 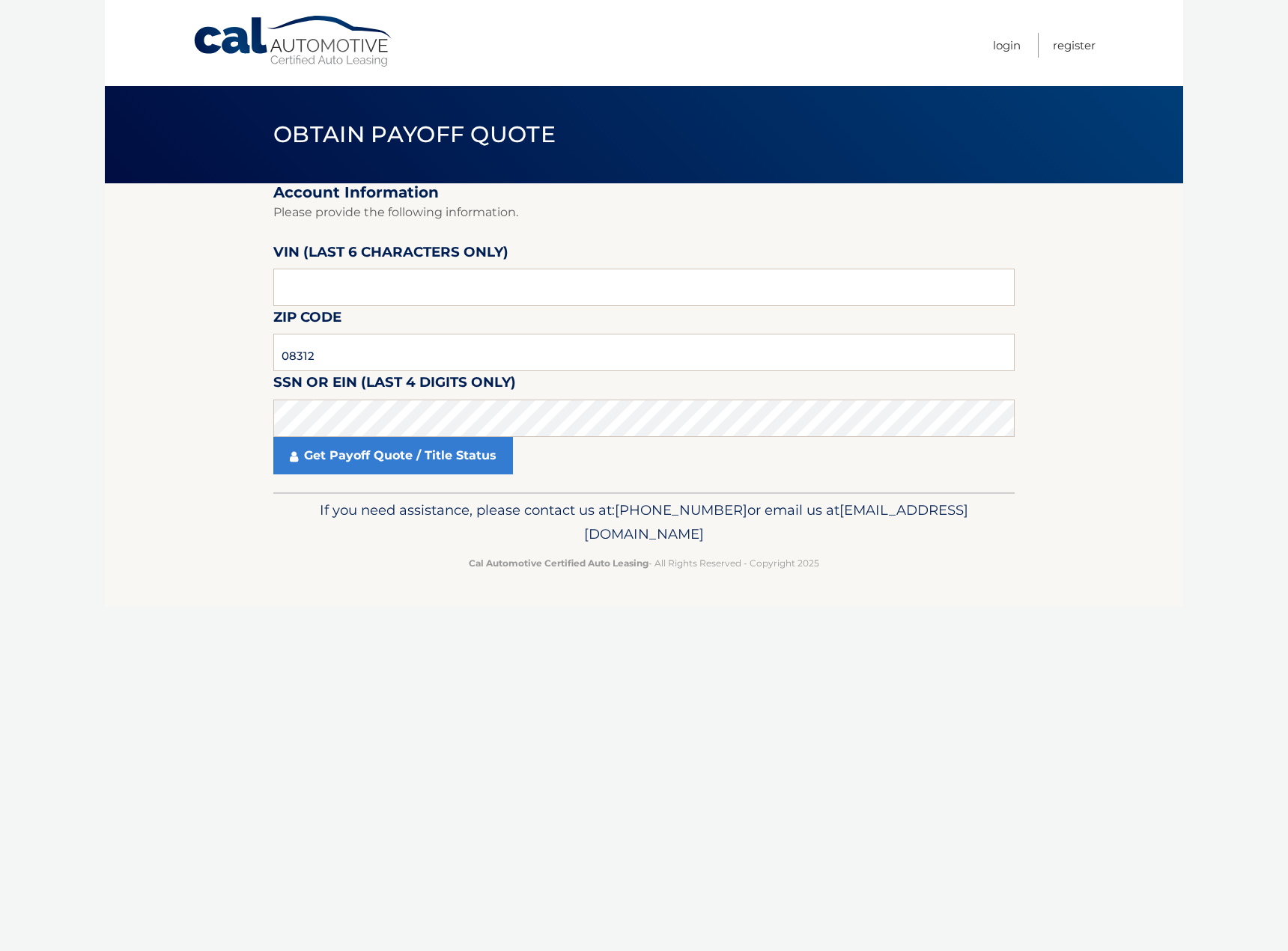 What do you see at coordinates (414, 134) in the screenshot?
I see `span: Obtain Payoff Quote` at bounding box center [414, 134].